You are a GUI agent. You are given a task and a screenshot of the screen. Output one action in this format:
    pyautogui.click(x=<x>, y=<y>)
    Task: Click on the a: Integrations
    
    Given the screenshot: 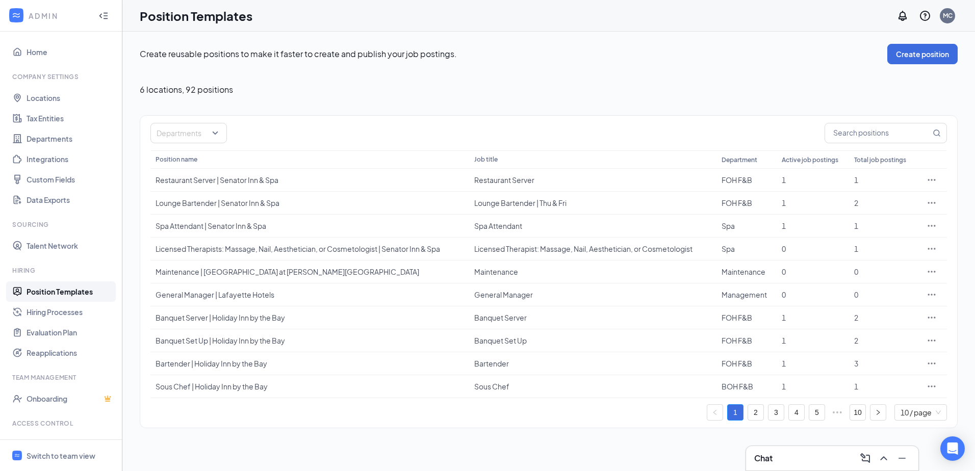 What is the action you would take?
    pyautogui.click(x=70, y=159)
    